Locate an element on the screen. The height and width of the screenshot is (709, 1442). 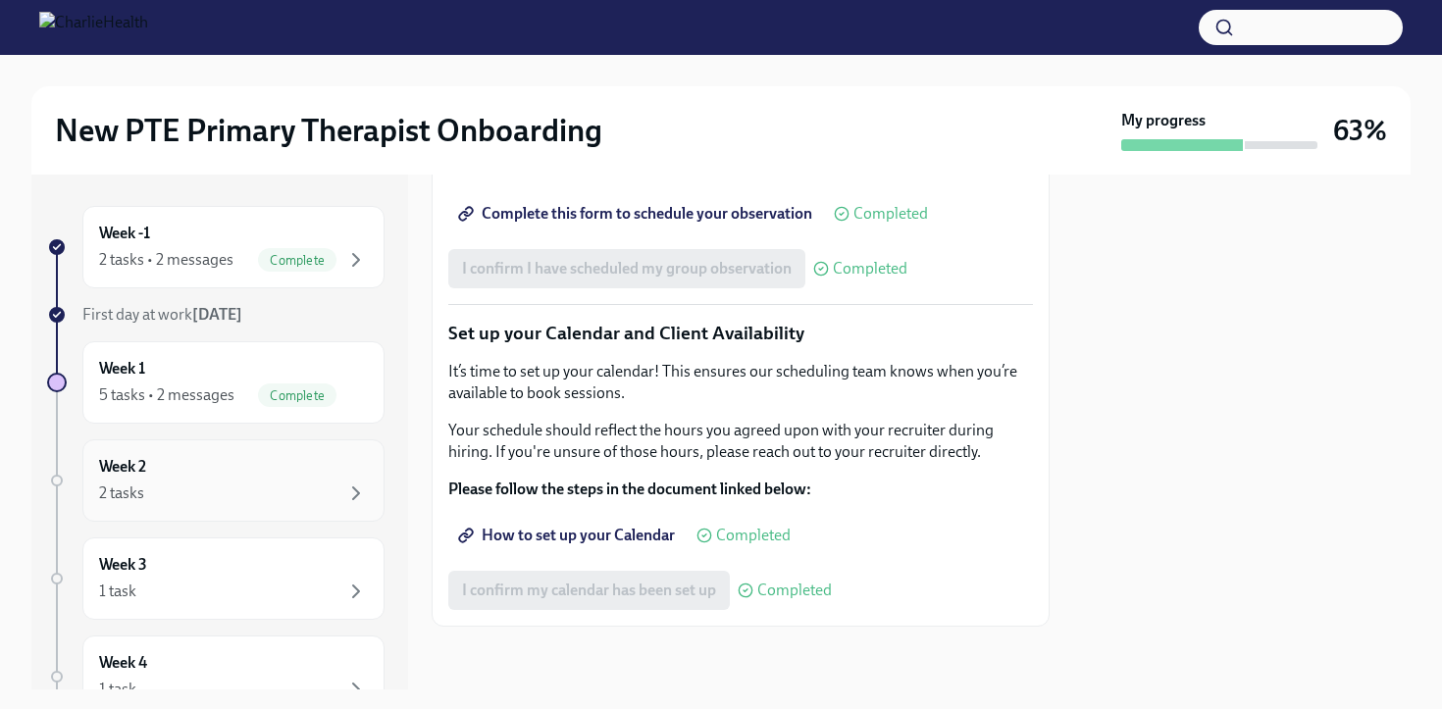
div: 2 tasks is located at coordinates (122, 494).